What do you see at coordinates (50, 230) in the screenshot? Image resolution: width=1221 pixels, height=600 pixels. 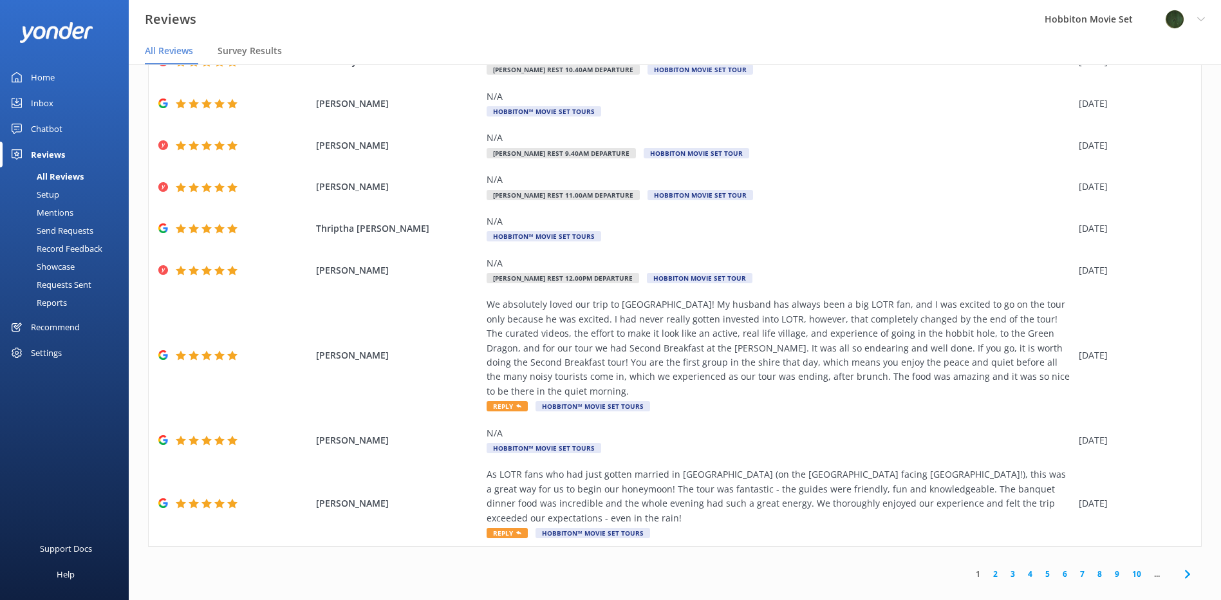 I see `div: Send Requests` at bounding box center [50, 230].